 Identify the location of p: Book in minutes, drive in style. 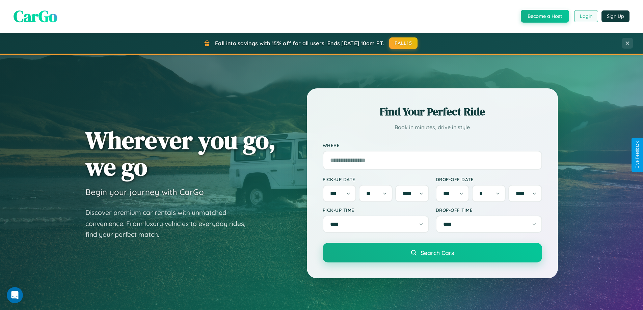
(433, 127).